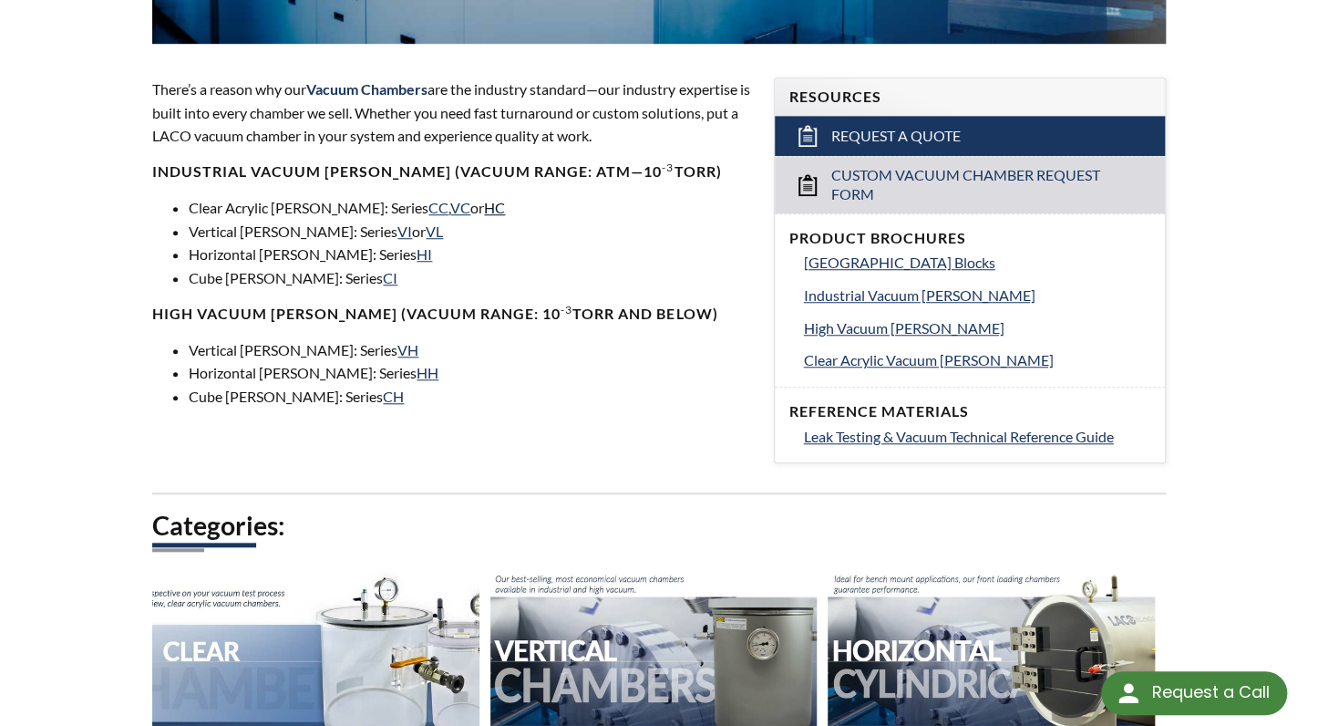  What do you see at coordinates (970, 185) in the screenshot?
I see `span: Custom Vacuum Chamber Request Form` at bounding box center [970, 185].